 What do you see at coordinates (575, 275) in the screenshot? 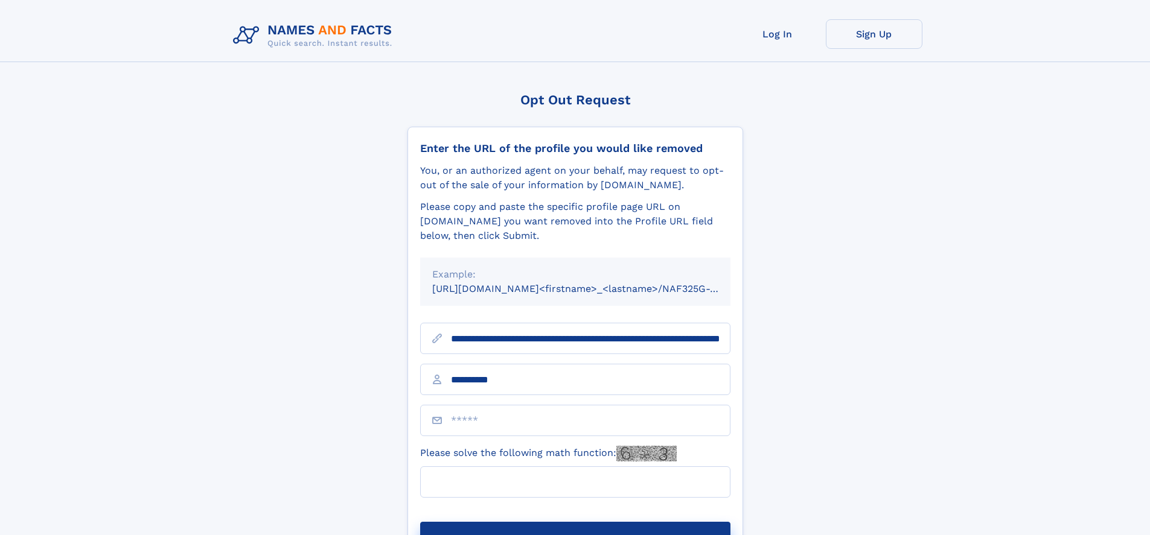
I see `div: Example:` at bounding box center [575, 275].